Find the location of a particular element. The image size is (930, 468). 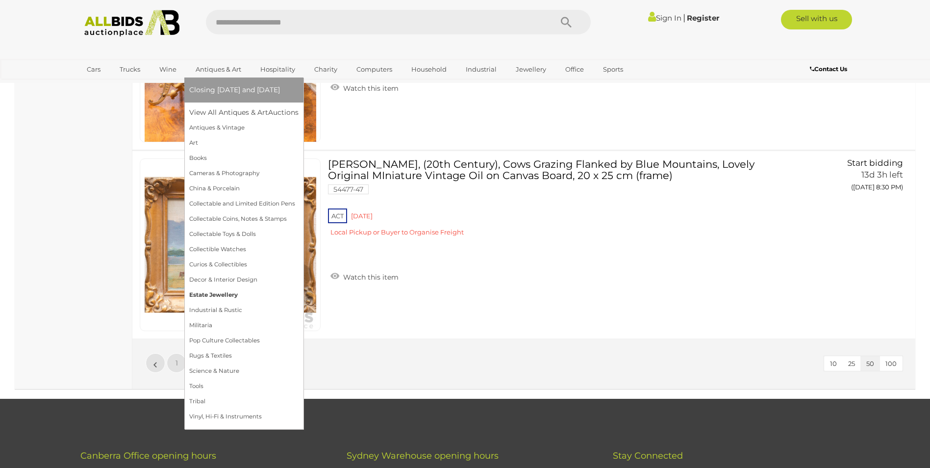

button: 25 is located at coordinates (851, 363).